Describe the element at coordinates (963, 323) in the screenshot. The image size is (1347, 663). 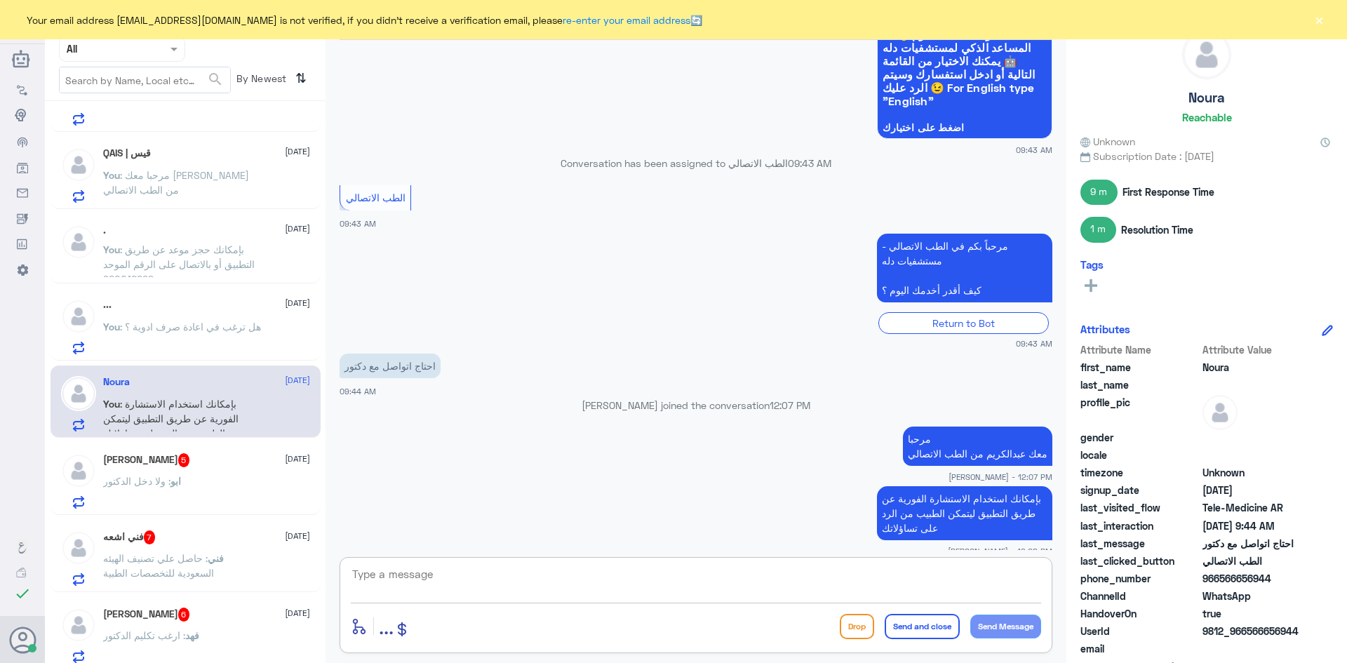
I see `div: Return to Bot` at that location.